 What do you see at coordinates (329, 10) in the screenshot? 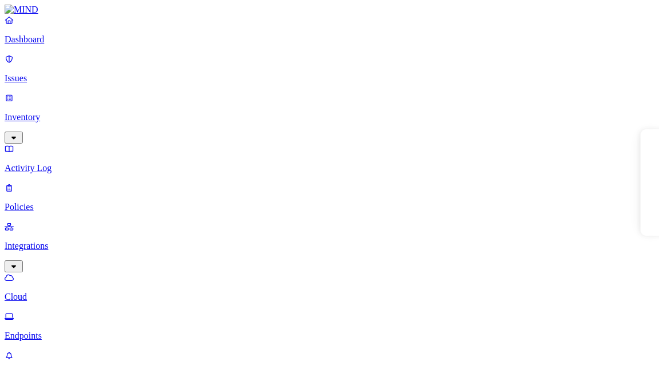
I see `a: MIND` at bounding box center [329, 10].